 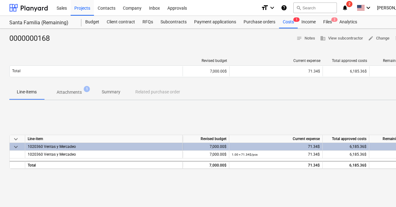 What do you see at coordinates (348, 22) in the screenshot?
I see `div: Analytics` at bounding box center [348, 22].